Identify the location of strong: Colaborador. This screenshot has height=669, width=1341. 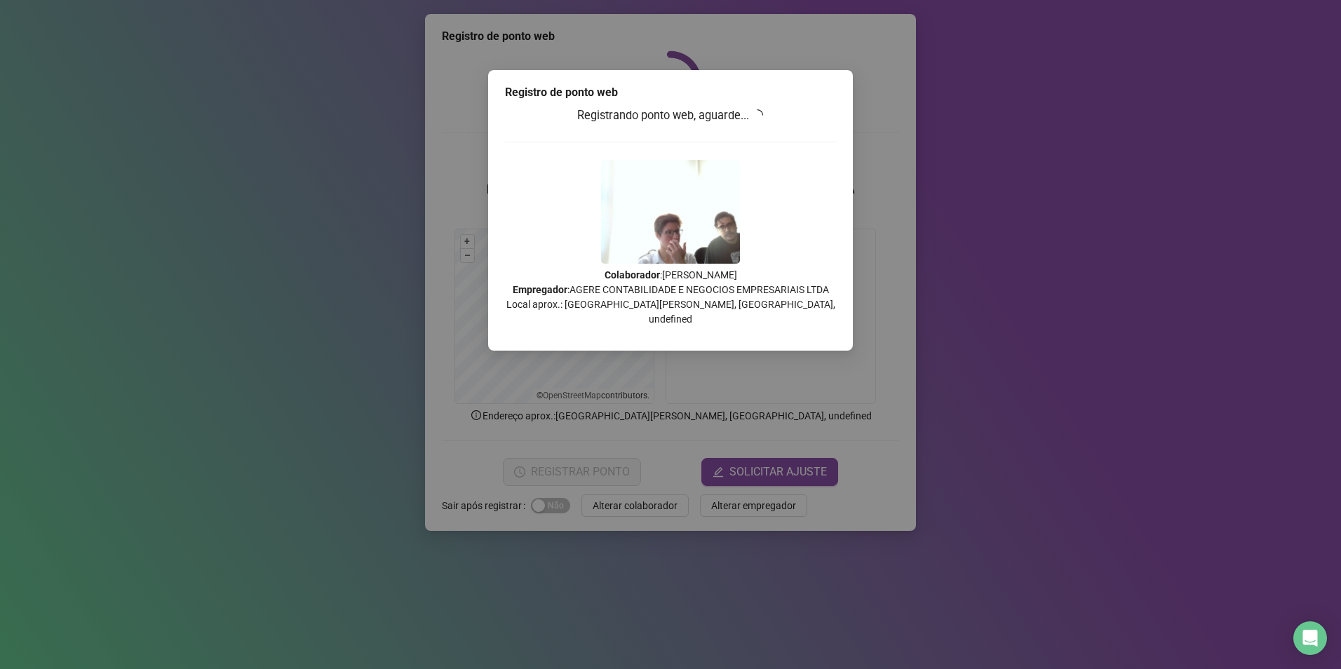
(632, 275).